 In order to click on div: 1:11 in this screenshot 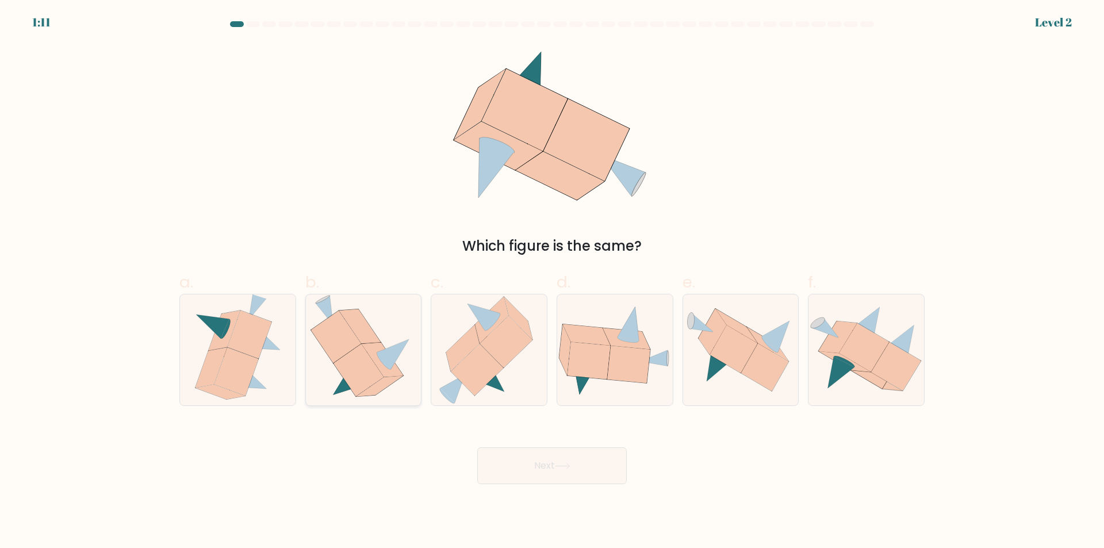, I will do `click(41, 22)`.